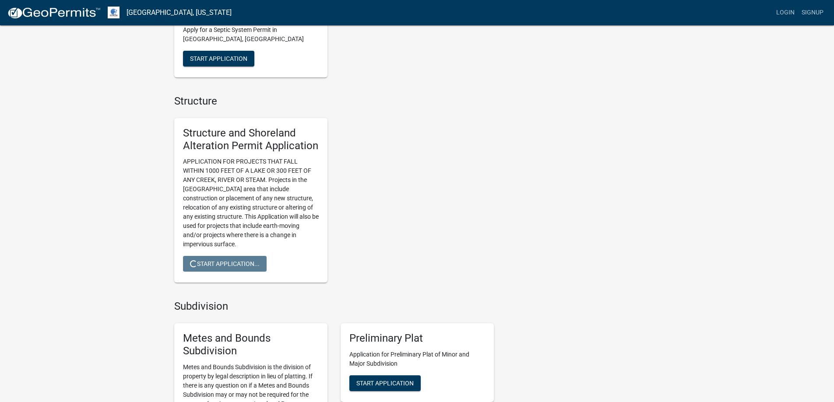  What do you see at coordinates (251, 140) in the screenshot?
I see `h5: Structure and Shoreland Alteration Permit Application` at bounding box center [251, 140].